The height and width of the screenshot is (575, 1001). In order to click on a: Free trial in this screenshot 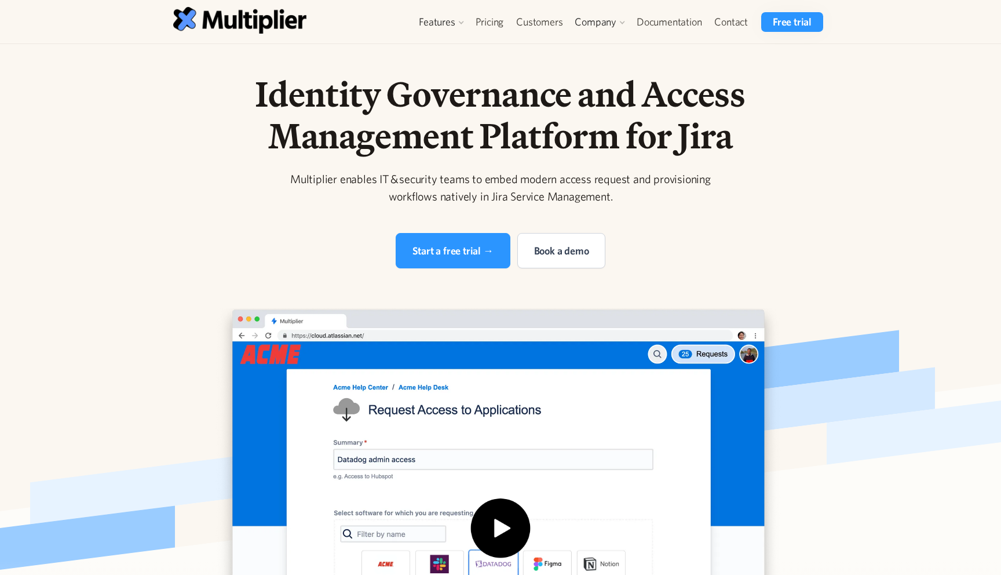, I will do `click(792, 22)`.